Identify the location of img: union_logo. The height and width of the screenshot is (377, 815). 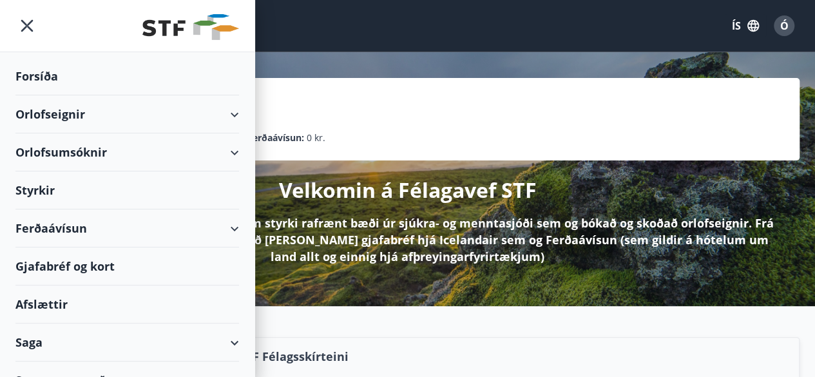
(191, 27).